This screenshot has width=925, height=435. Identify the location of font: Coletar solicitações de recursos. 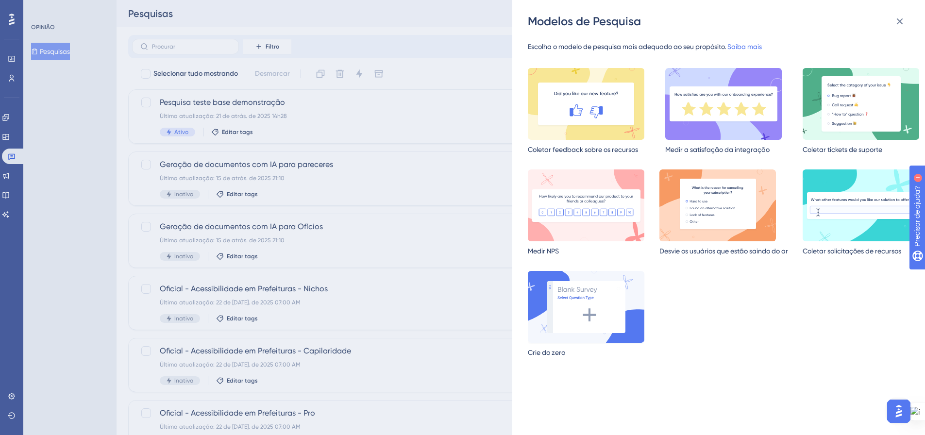
(851, 251).